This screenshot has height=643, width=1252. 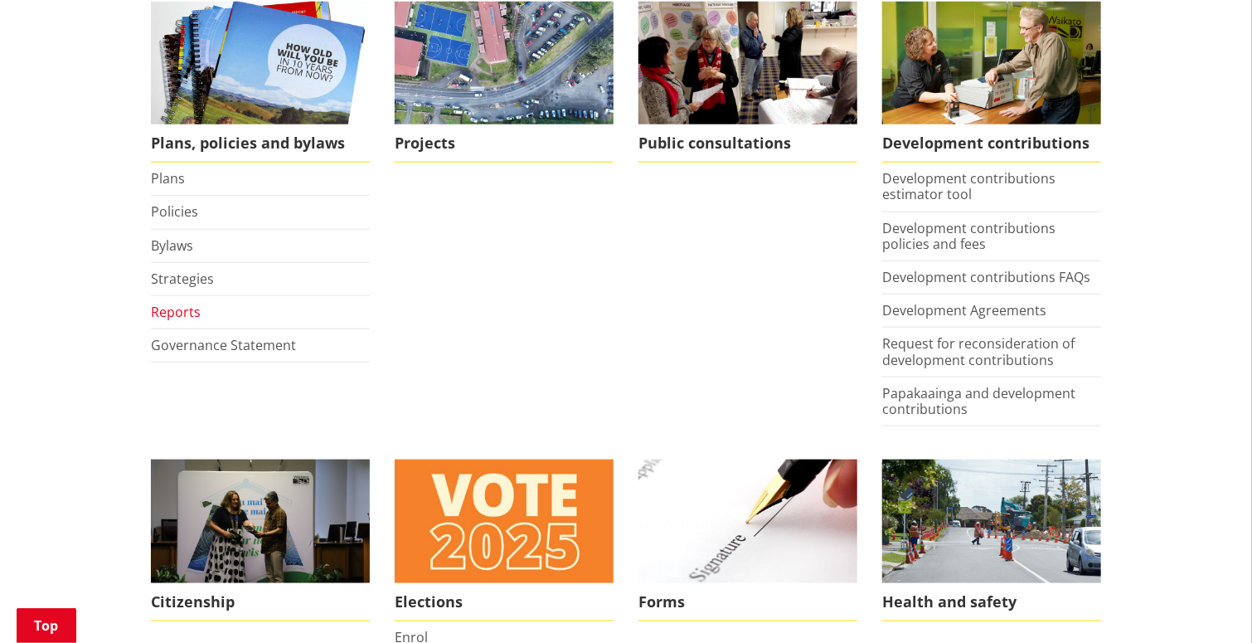 I want to click on a: Strategies, so click(x=182, y=279).